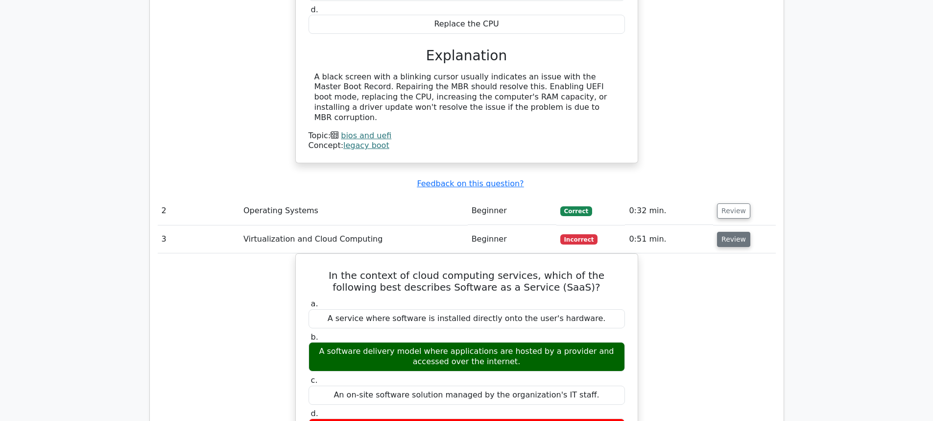 This screenshot has height=421, width=933. Describe the element at coordinates (366, 145) in the screenshot. I see `a: legacy boot` at that location.